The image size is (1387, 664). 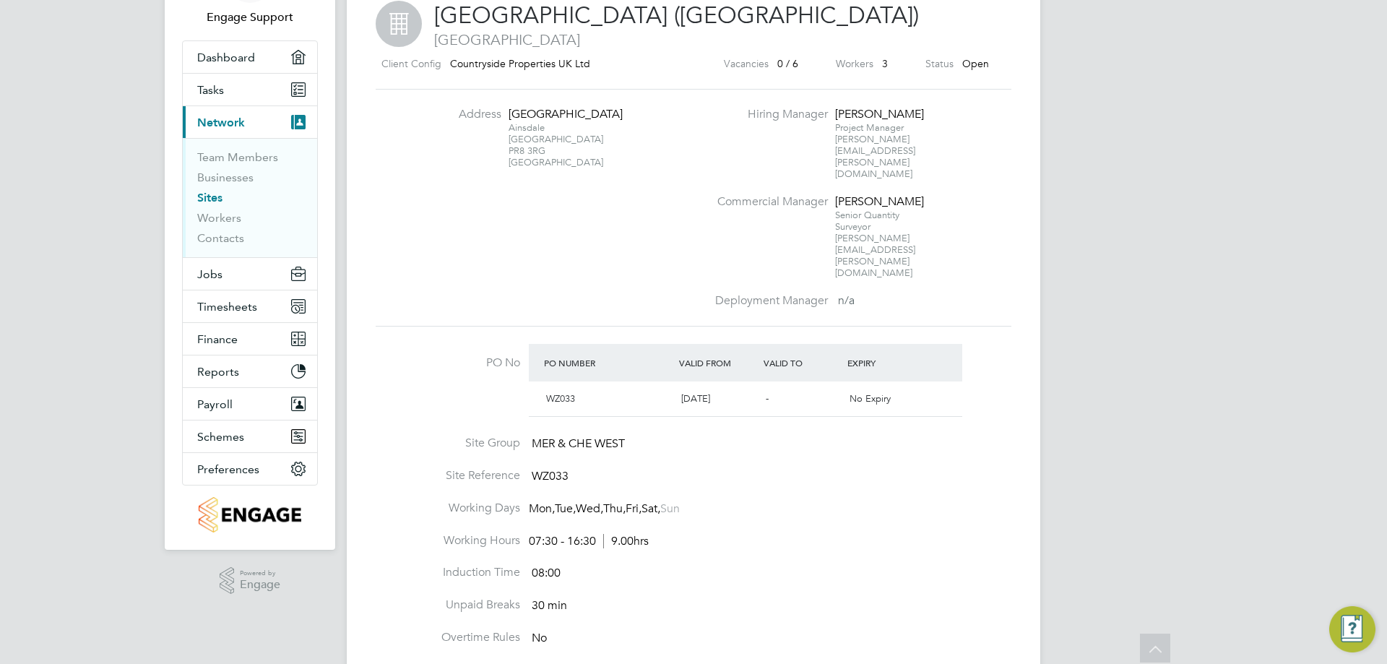 What do you see at coordinates (250, 371) in the screenshot?
I see `button: Reports` at bounding box center [250, 371].